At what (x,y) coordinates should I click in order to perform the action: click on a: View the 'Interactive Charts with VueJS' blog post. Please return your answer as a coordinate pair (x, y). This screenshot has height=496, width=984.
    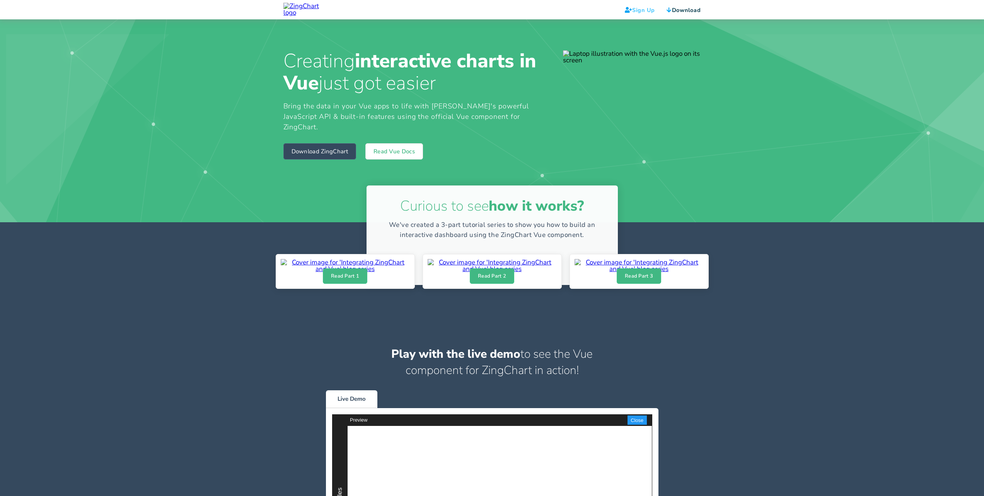
    Looking at the image, I should click on (345, 268).